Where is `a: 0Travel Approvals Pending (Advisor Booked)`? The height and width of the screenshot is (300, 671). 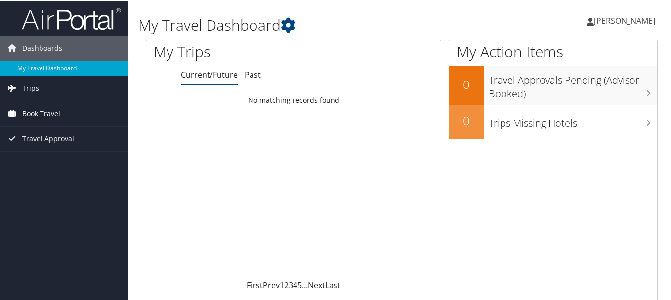
a: 0Travel Approvals Pending (Advisor Booked) is located at coordinates (553, 84).